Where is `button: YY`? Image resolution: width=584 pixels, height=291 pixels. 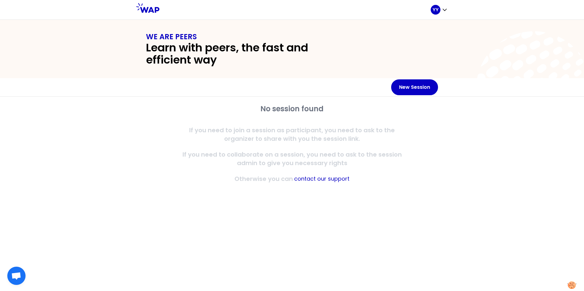 button: YY is located at coordinates (440, 10).